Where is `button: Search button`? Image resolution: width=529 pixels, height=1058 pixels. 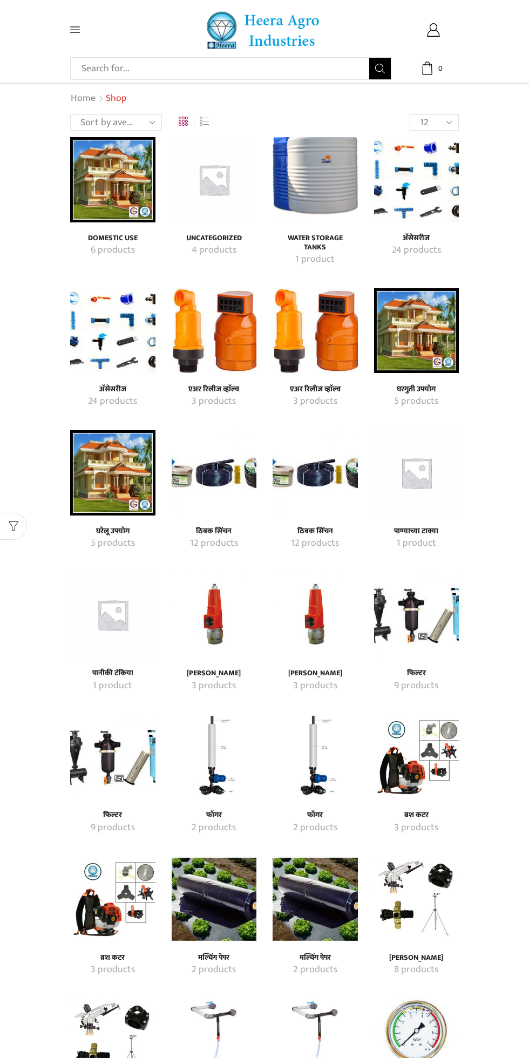 button: Search button is located at coordinates (380, 69).